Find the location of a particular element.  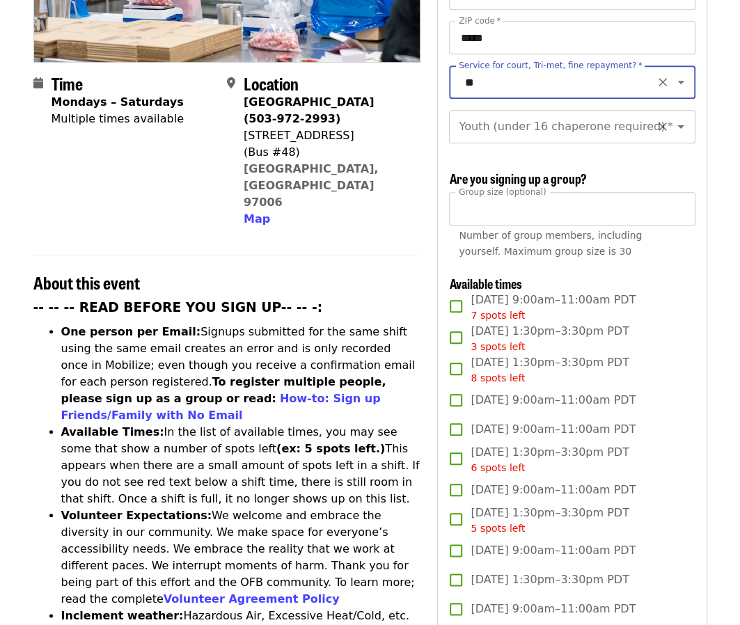

strong: One person per Email: is located at coordinates (131, 331).